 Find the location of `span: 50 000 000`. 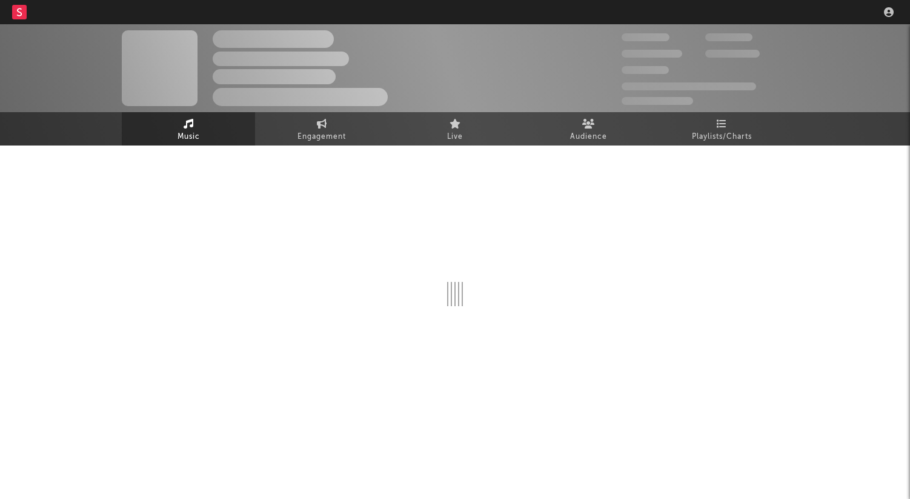

span: 50 000 000 is located at coordinates (652, 53).